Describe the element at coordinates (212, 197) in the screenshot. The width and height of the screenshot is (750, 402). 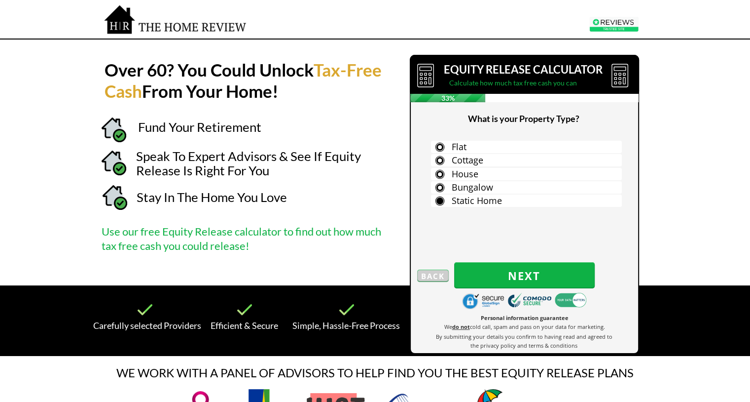
I see `span: Stay In The Home You Love` at that location.